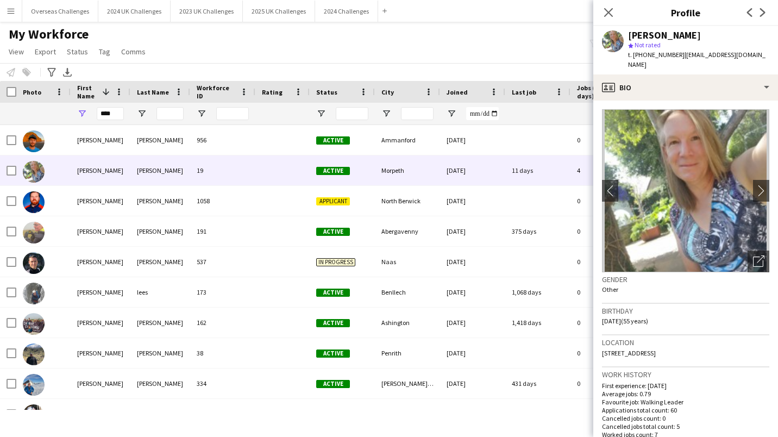 The width and height of the screenshot is (778, 437). Describe the element at coordinates (104, 52) in the screenshot. I see `a: Tag` at that location.